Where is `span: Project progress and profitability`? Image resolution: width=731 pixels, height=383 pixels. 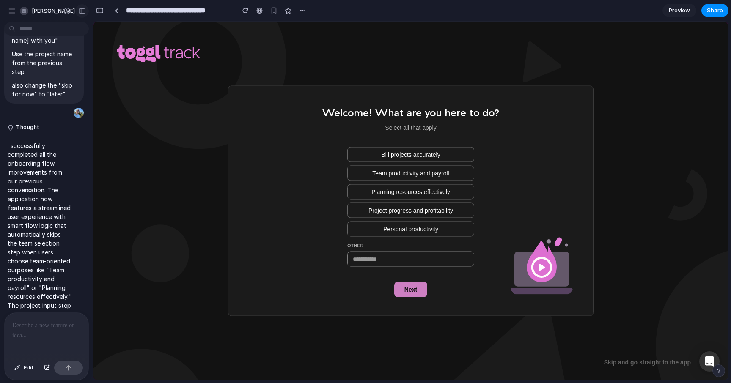
span: Project progress and profitability is located at coordinates (317, 189).